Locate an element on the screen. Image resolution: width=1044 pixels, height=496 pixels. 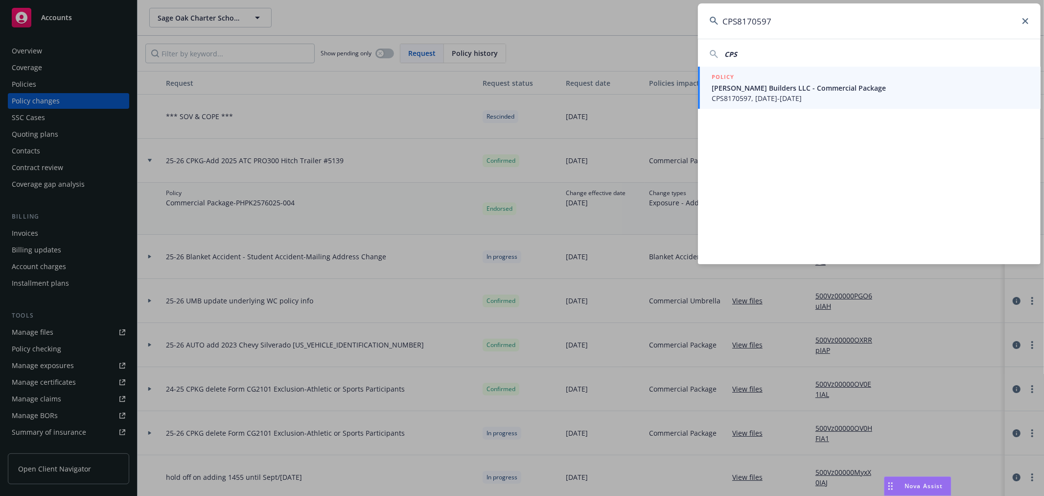
input: Search... is located at coordinates (870, 21).